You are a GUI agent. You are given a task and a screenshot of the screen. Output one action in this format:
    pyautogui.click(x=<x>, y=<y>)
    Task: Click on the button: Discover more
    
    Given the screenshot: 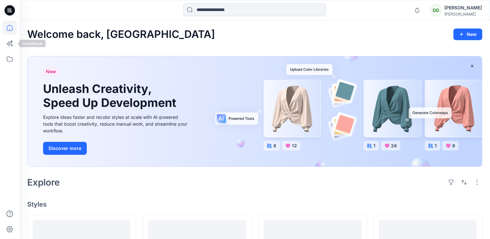 What is the action you would take?
    pyautogui.click(x=65, y=148)
    